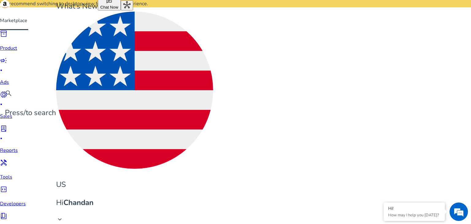  I want to click on button: hub, so click(127, 5).